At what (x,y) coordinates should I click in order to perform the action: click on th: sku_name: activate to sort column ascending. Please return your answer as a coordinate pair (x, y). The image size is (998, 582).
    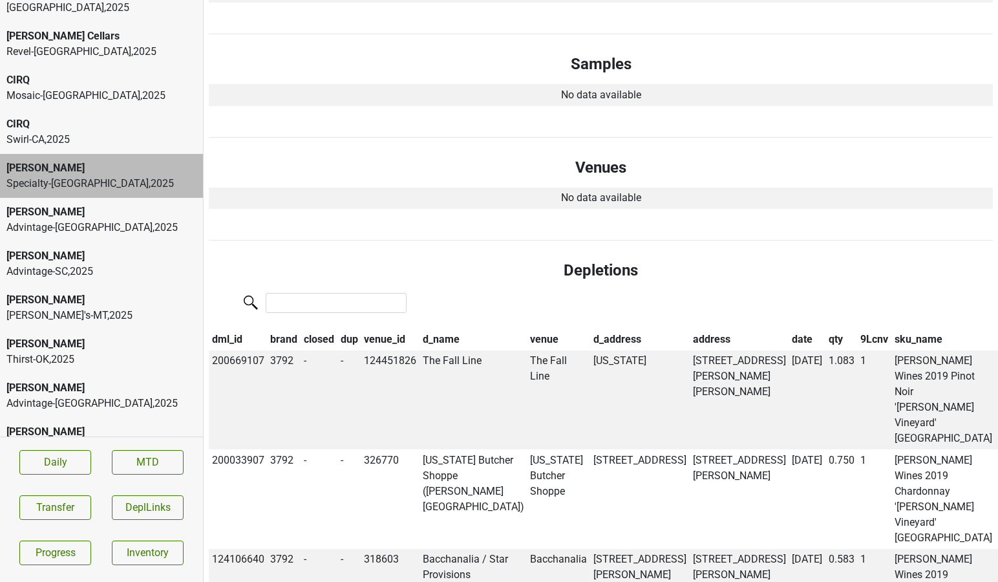
    Looking at the image, I should click on (943, 339).